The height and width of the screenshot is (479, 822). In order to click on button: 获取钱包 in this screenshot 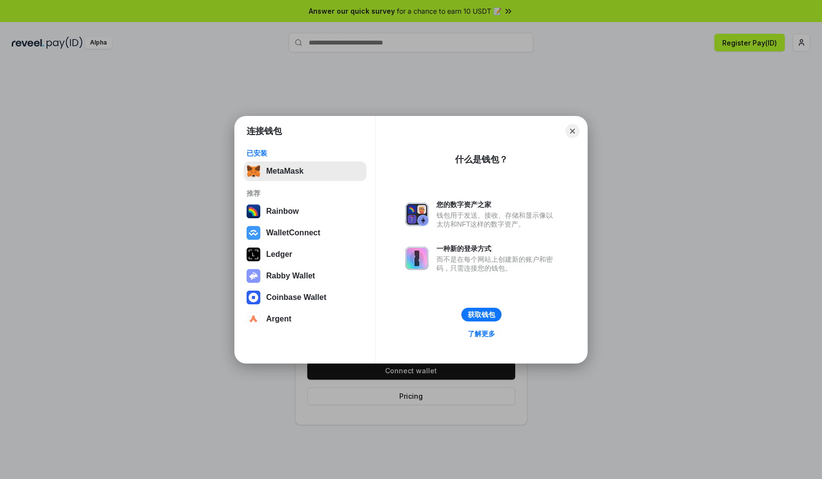, I will do `click(481, 315)`.